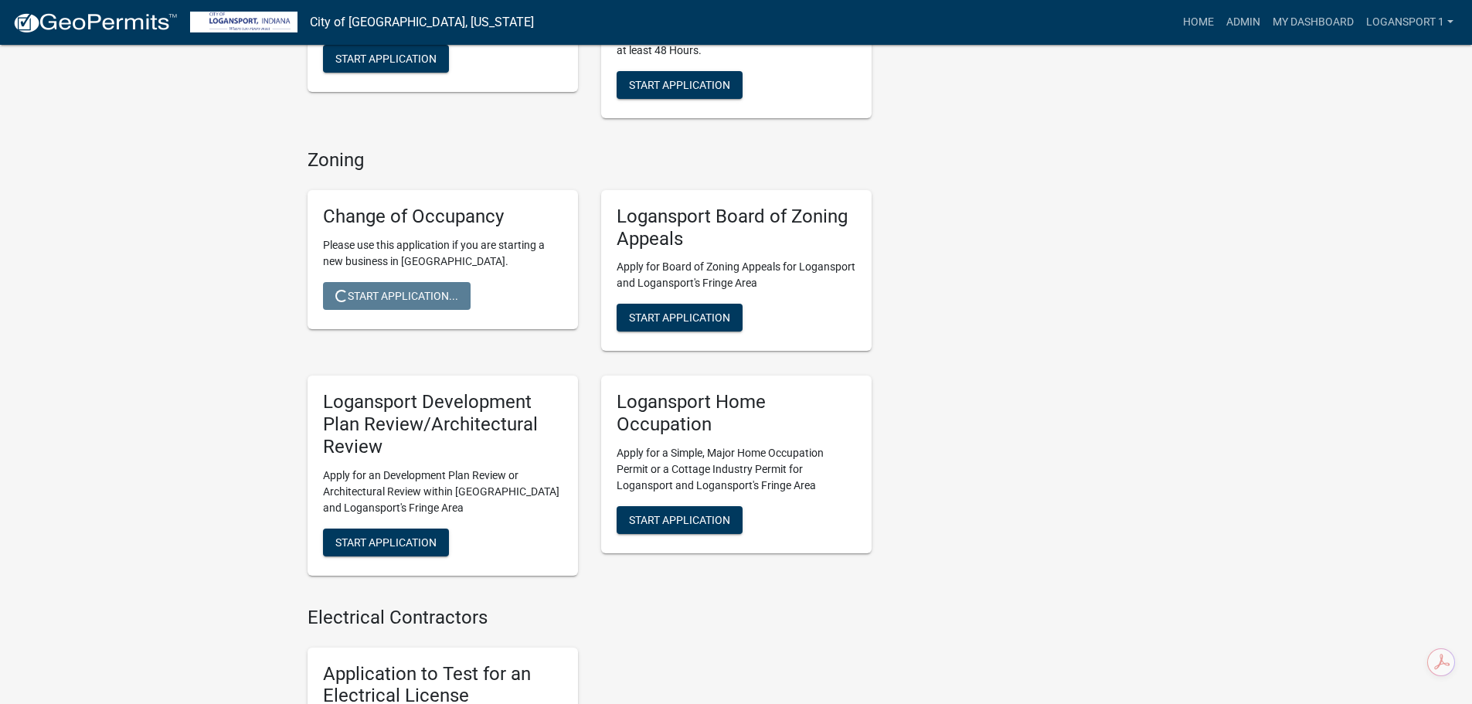 The width and height of the screenshot is (1472, 704). Describe the element at coordinates (1410, 22) in the screenshot. I see `a: Logansport 1` at that location.